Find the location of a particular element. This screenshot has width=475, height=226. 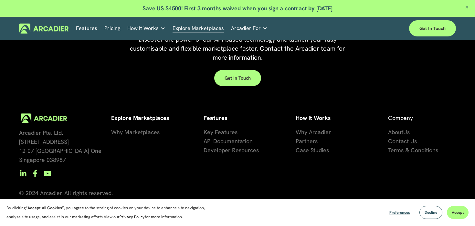

button: Preferences is located at coordinates (400, 213).